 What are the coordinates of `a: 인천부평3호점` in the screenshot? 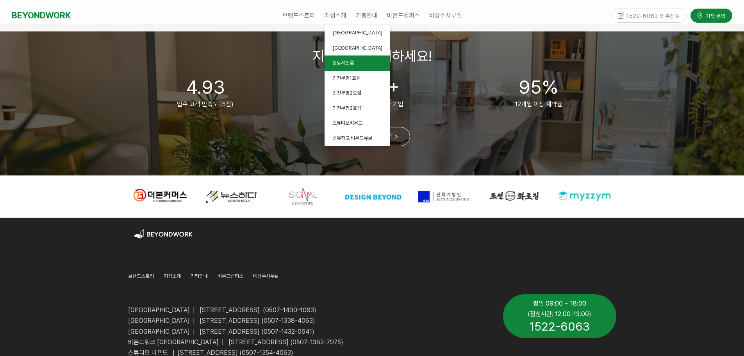 It's located at (357, 108).